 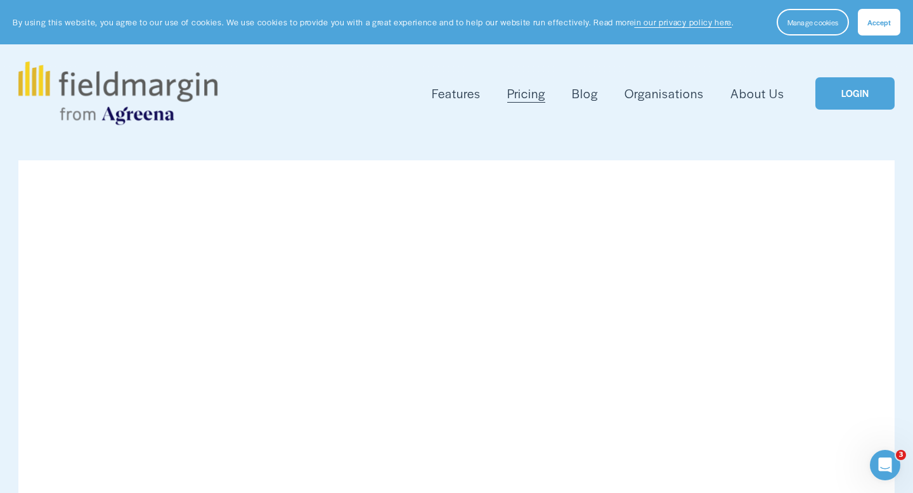 I want to click on span: Features, so click(x=456, y=93).